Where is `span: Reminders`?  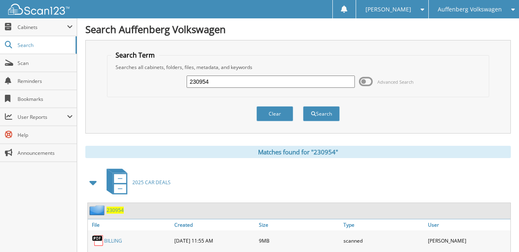 span: Reminders is located at coordinates (45, 81).